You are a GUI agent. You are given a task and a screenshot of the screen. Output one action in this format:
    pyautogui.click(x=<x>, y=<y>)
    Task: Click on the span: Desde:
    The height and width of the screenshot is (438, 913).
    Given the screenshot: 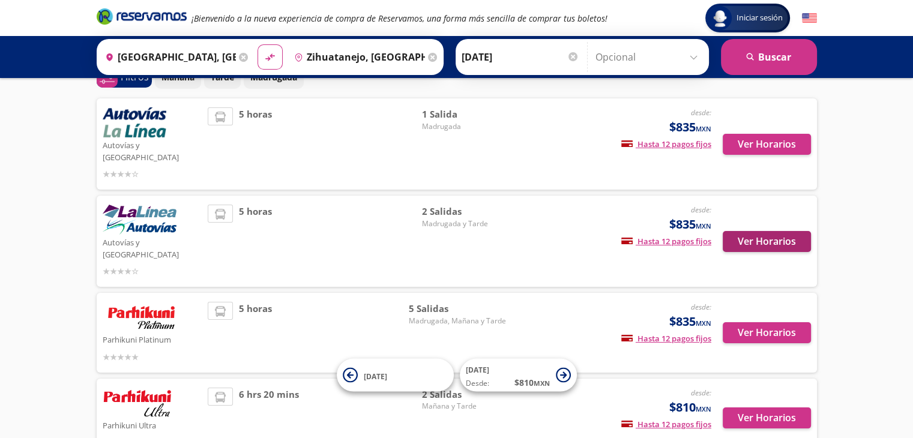 What is the action you would take?
    pyautogui.click(x=477, y=383)
    